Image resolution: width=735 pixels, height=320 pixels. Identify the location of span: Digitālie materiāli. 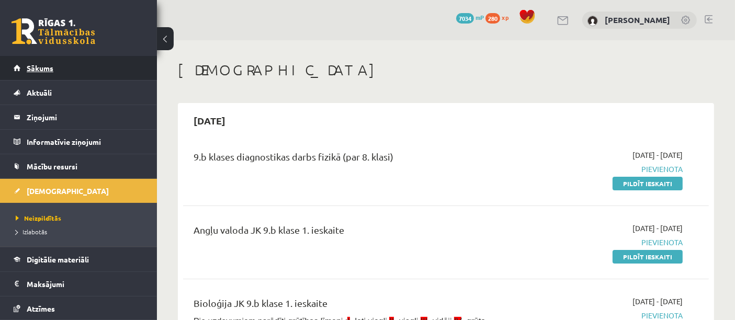
(58, 259).